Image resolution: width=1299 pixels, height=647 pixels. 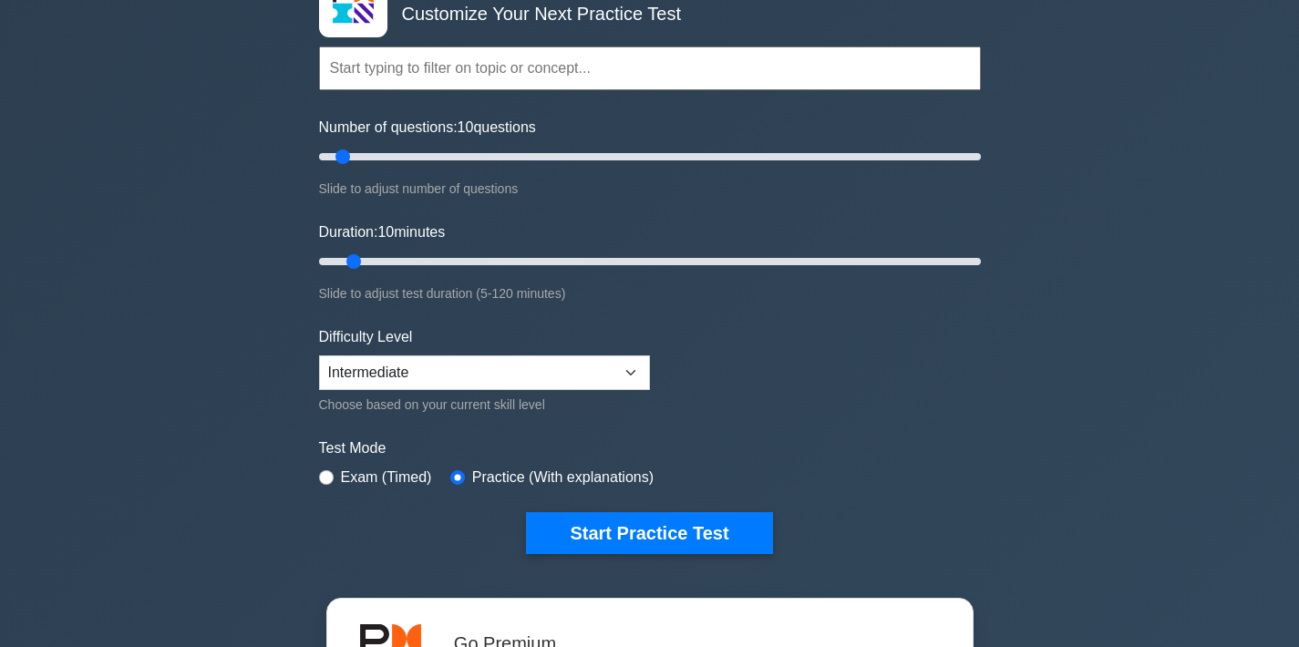 What do you see at coordinates (484, 405) in the screenshot?
I see `div: Choose based on your current skill level` at bounding box center [484, 405].